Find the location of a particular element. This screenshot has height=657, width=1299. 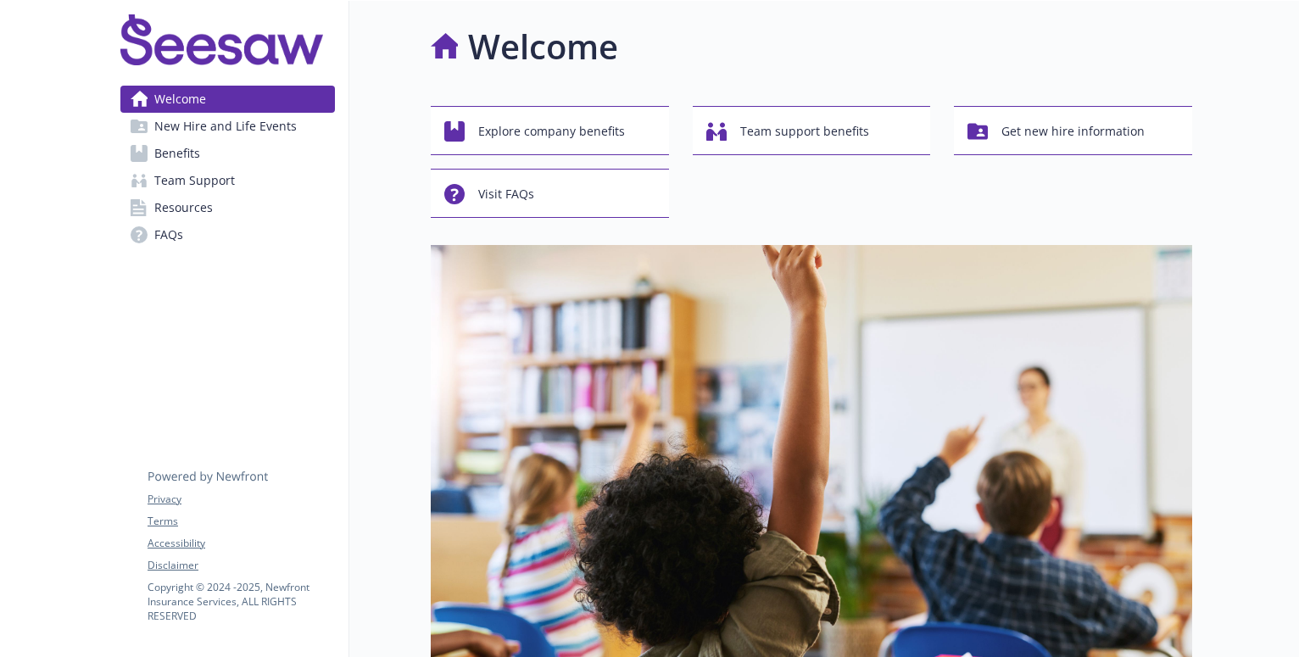

a: Welcome is located at coordinates (227, 99).